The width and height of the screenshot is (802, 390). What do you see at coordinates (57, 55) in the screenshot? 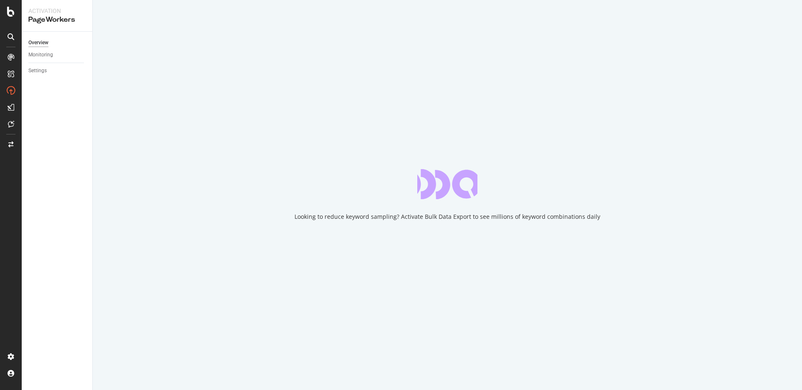
I see `a: Monitoring` at bounding box center [57, 55].